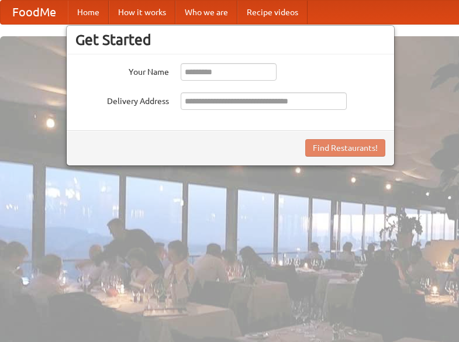  Describe the element at coordinates (206, 12) in the screenshot. I see `a: Who we are` at that location.